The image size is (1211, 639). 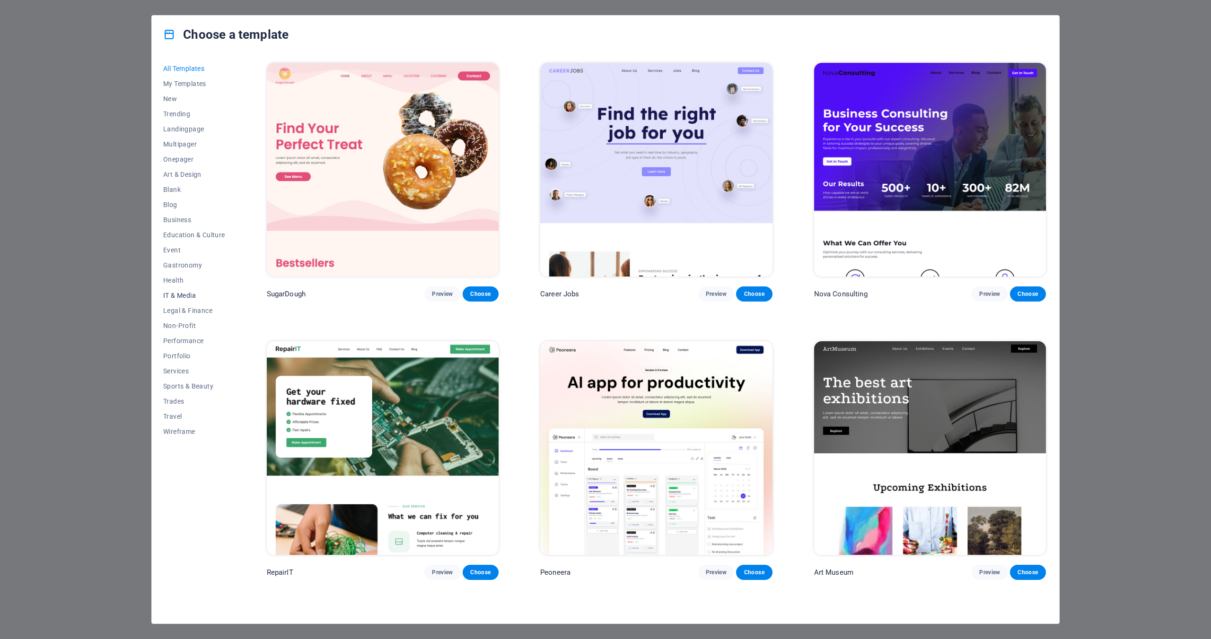 I want to click on span: Event, so click(x=194, y=250).